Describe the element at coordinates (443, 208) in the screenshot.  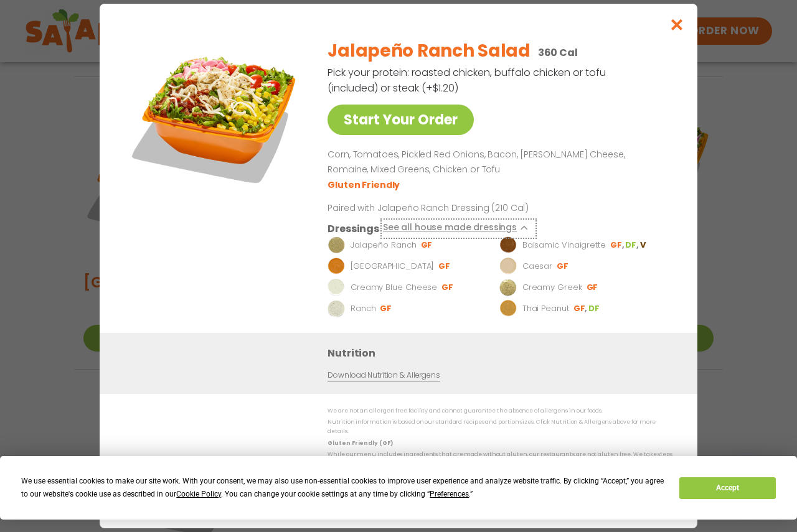
I see `p: Paired with Jalapeño Ranch Dressing (210 Cal)` at that location.